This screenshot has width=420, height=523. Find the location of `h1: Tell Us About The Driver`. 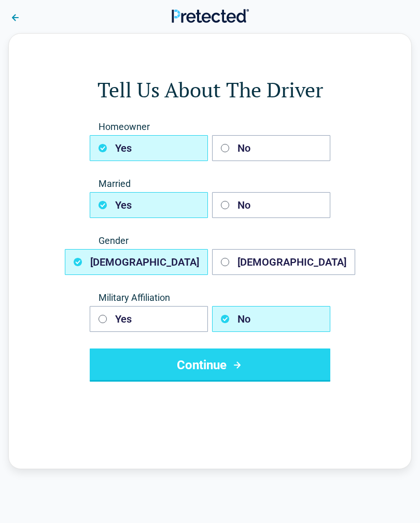

h1: Tell Us About The Driver is located at coordinates (210, 90).